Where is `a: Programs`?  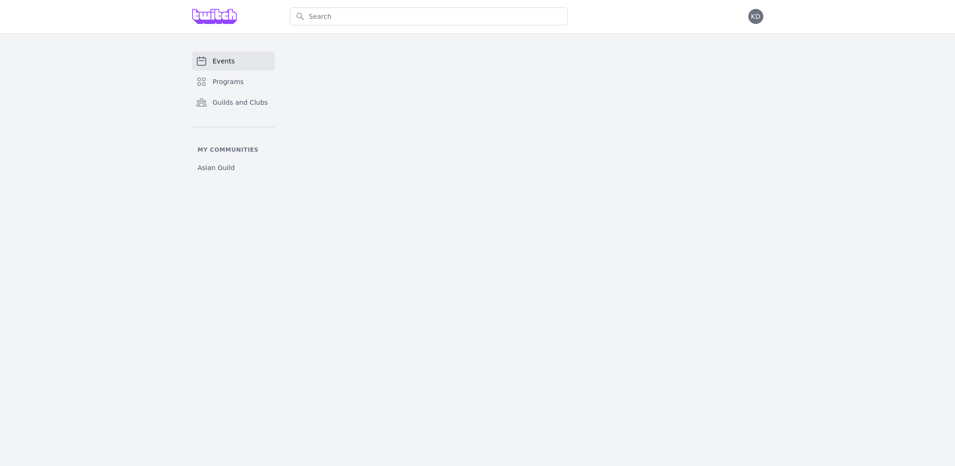 a: Programs is located at coordinates (233, 82).